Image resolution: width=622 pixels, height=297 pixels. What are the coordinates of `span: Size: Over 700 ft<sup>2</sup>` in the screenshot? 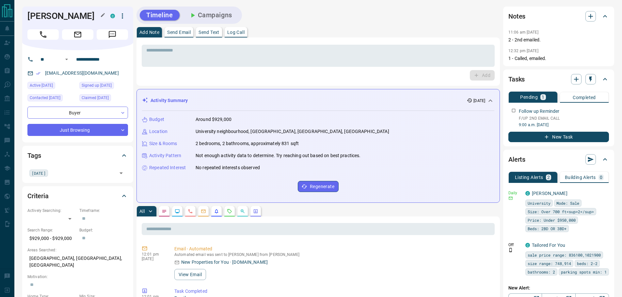 It's located at (561, 212).